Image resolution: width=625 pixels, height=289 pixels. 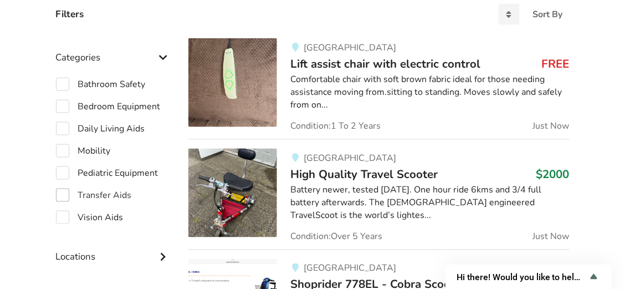 What do you see at coordinates (336, 236) in the screenshot?
I see `span: Condition: Over 5 Years` at bounding box center [336, 236].